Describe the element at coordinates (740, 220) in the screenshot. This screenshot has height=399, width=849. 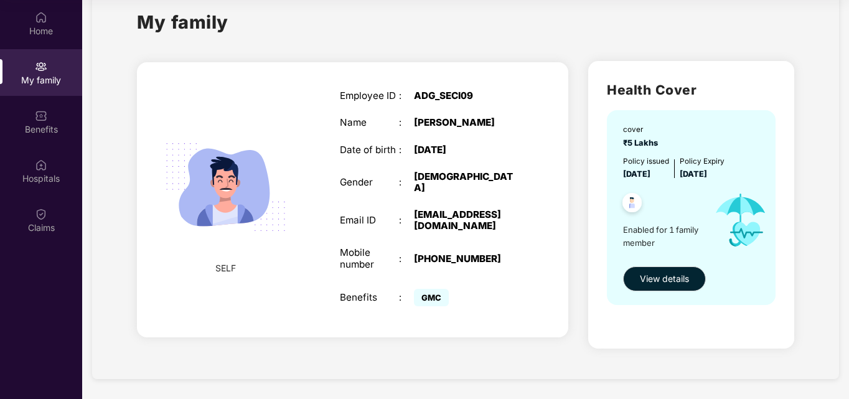
I see `img: icon` at that location.